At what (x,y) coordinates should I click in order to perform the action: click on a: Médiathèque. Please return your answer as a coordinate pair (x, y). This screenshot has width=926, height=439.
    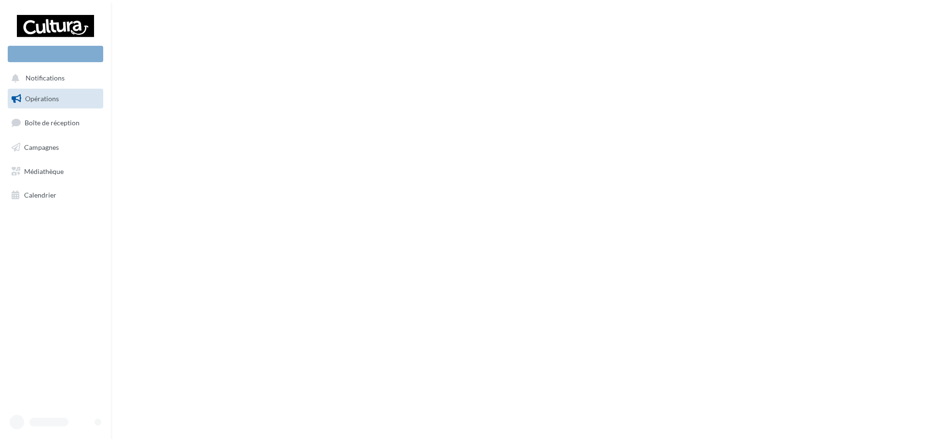
    Looking at the image, I should click on (55, 172).